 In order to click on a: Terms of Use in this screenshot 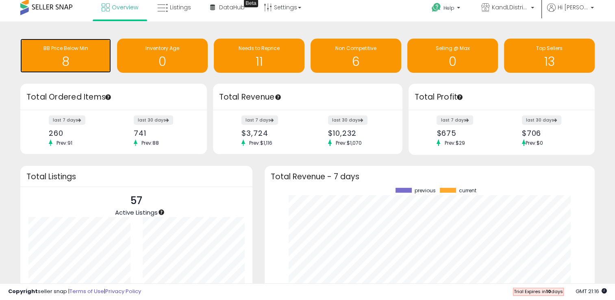, I will do `click(87, 291)`.